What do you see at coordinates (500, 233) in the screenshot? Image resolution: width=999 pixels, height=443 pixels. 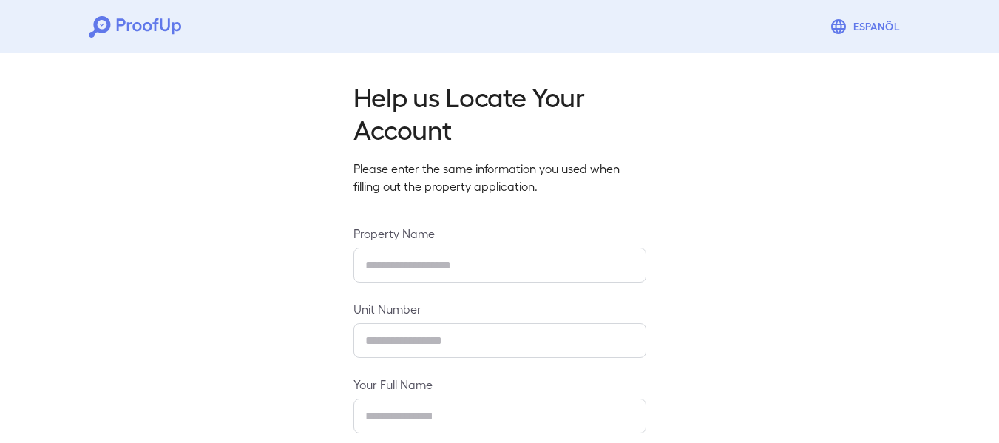 I see `label: Property Name` at bounding box center [500, 233].